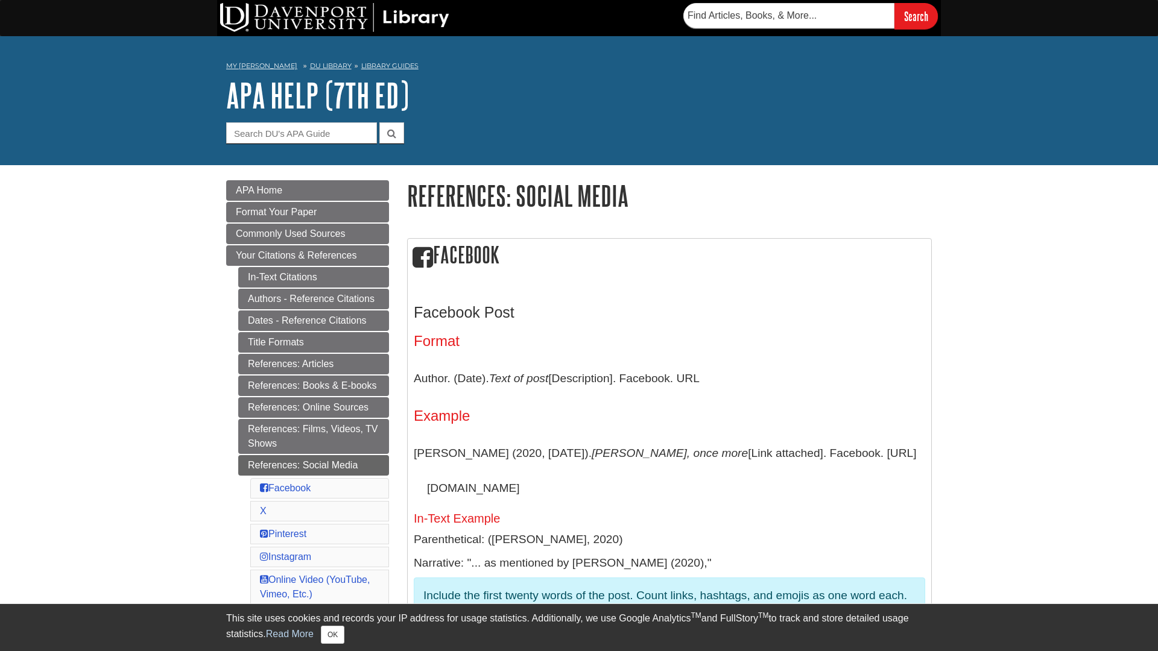 This screenshot has height=651, width=1158. What do you see at coordinates (285, 488) in the screenshot?
I see `a: Facebook` at bounding box center [285, 488].